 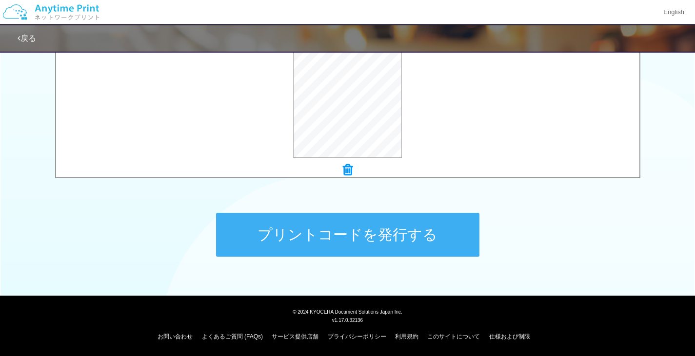 What do you see at coordinates (347, 320) in the screenshot?
I see `span: v1.17.0.32136` at bounding box center [347, 320].